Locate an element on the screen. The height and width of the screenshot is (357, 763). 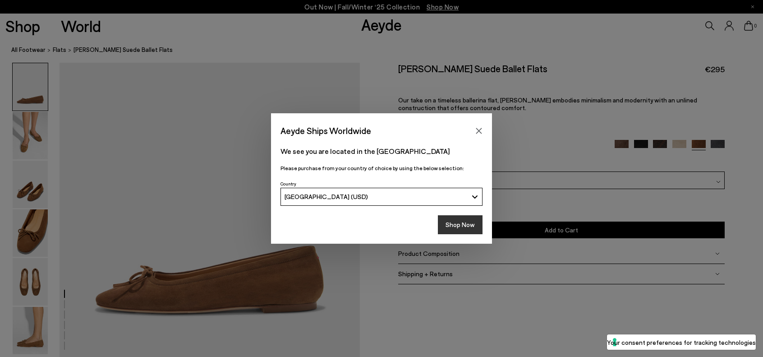
label: Your consent preferences for tracking technologies is located at coordinates (681, 342).